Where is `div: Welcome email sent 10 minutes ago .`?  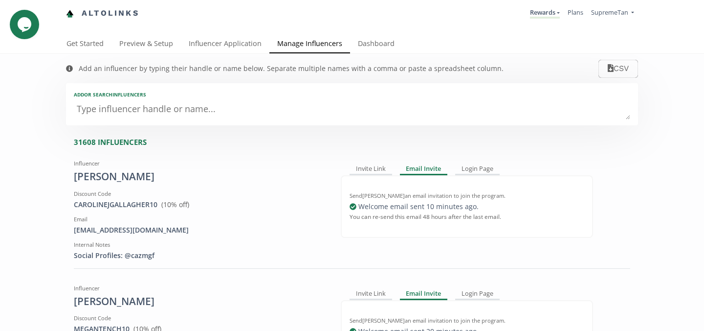 div: Welcome email sent 10 minutes ago . is located at coordinates (467, 206).